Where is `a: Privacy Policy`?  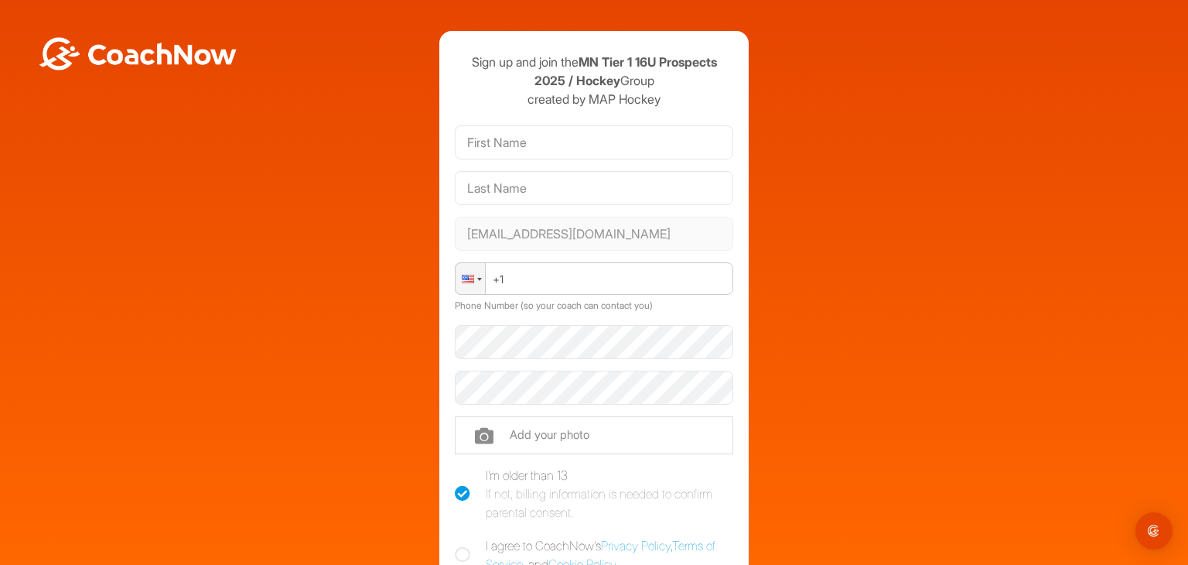
a: Privacy Policy is located at coordinates (636, 545).